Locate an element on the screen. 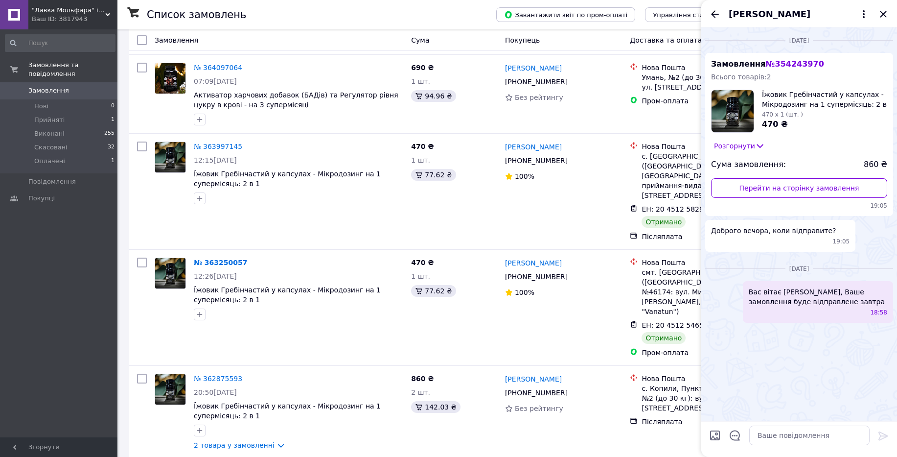 This screenshot has height=457, width=897. span: 470 x 1 (шт. ) is located at coordinates (783, 115).